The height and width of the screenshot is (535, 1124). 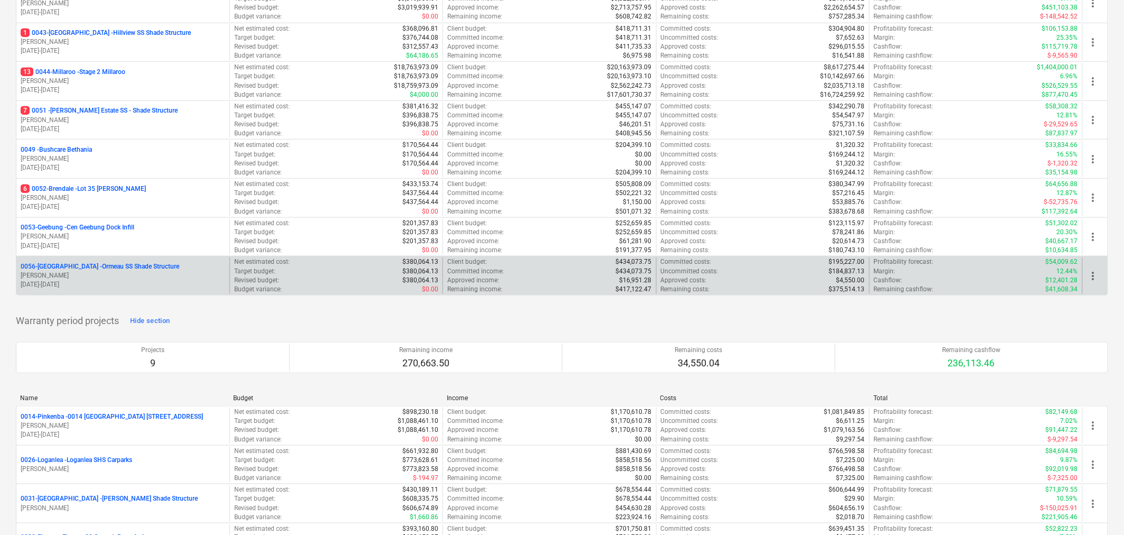 I want to click on p: $46,201.51, so click(x=636, y=124).